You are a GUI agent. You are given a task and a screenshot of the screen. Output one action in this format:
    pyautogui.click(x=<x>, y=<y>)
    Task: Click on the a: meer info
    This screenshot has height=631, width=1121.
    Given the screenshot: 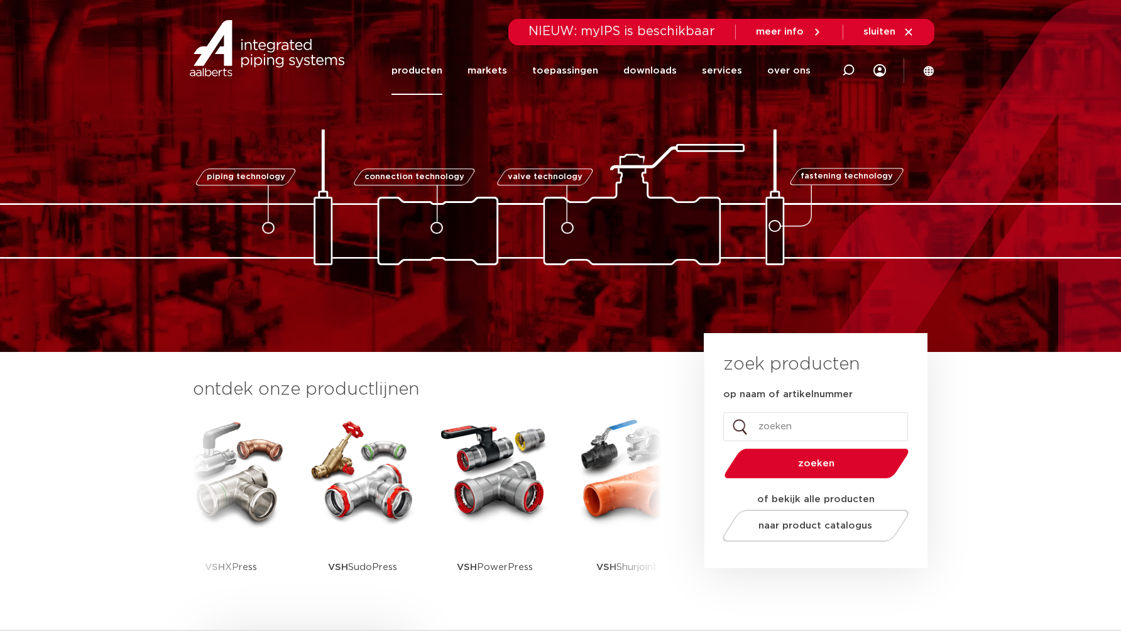 What is the action you would take?
    pyautogui.click(x=789, y=32)
    